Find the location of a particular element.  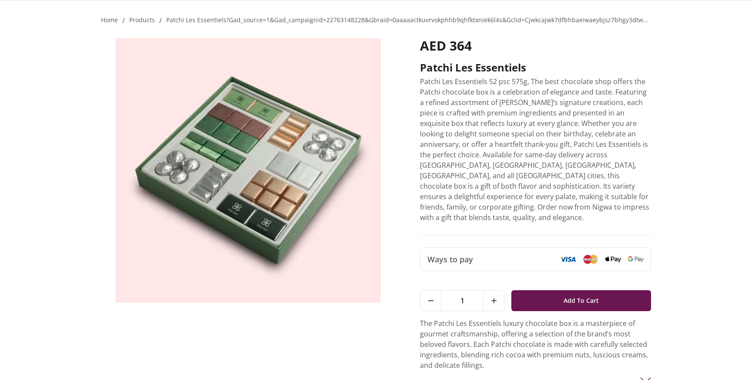

img: Google Pay is located at coordinates (636, 259).